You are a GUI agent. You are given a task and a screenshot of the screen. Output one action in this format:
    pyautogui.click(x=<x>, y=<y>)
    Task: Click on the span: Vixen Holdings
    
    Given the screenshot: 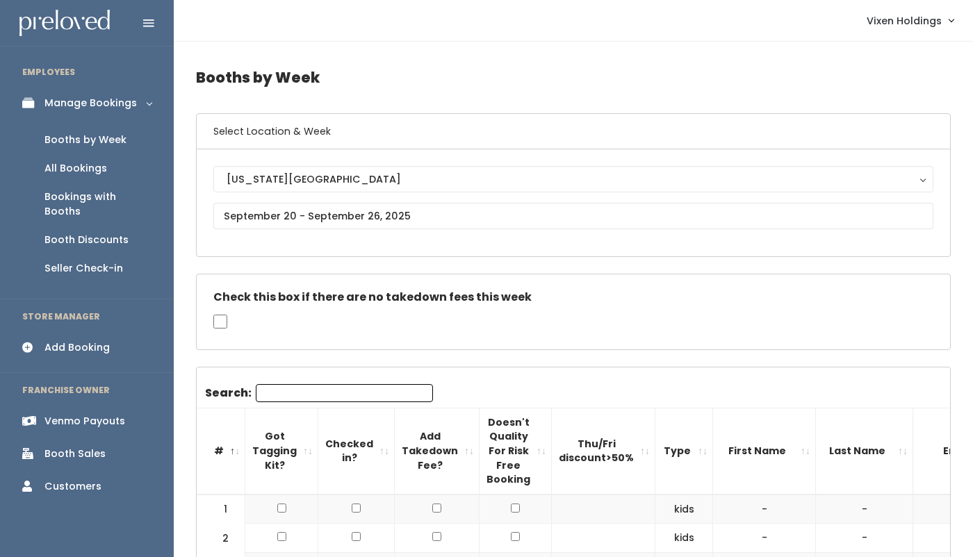 What is the action you would take?
    pyautogui.click(x=904, y=21)
    